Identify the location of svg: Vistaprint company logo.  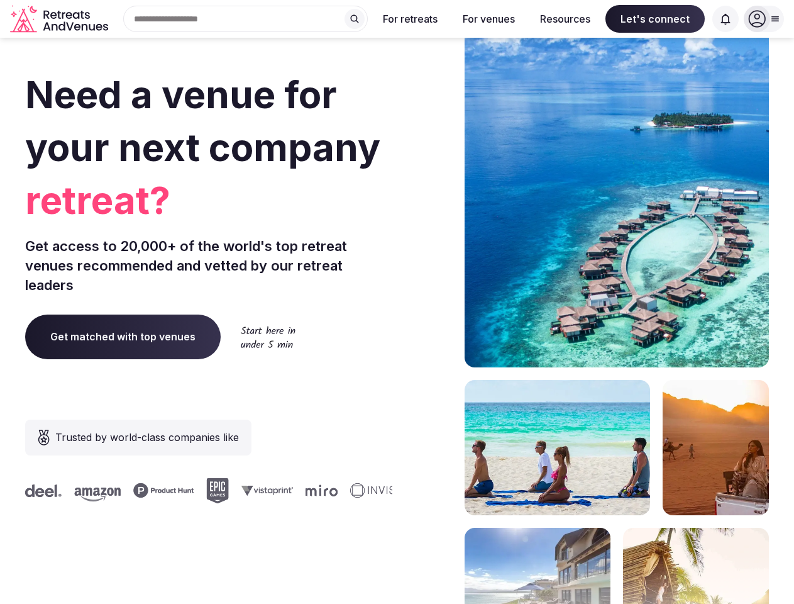
(265, 490).